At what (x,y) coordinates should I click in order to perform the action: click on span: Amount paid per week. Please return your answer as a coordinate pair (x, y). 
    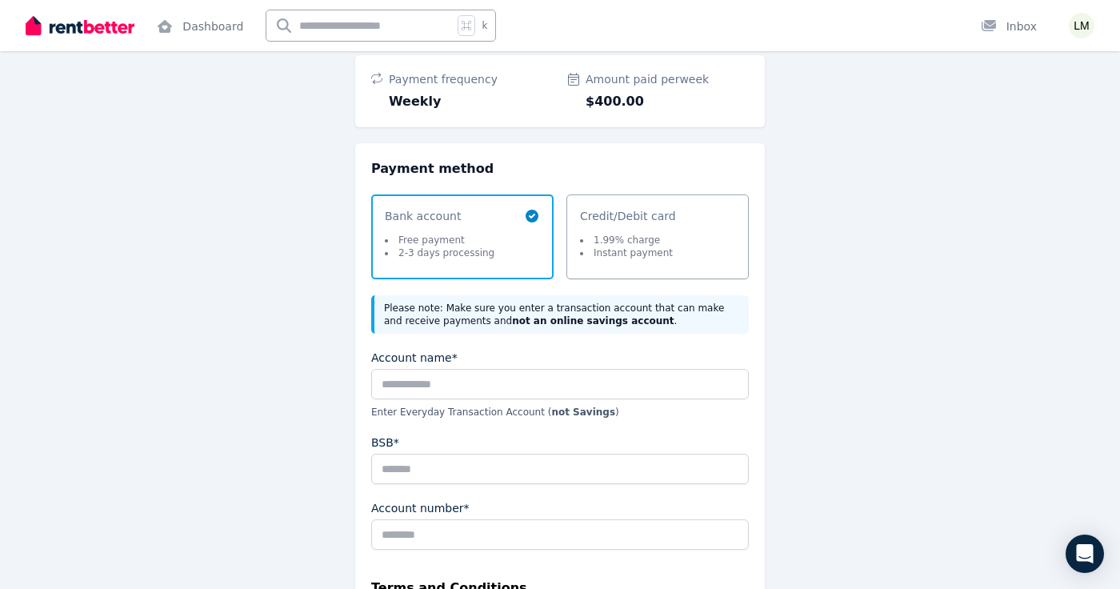
    Looking at the image, I should click on (667, 79).